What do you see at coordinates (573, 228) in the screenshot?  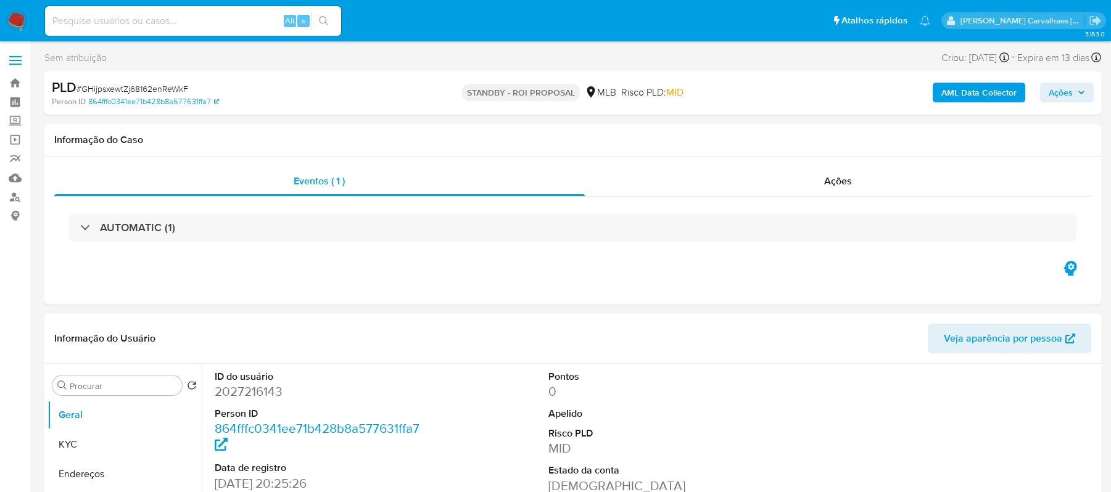 I see `div: AUTOMATIC (1)` at bounding box center [573, 228].